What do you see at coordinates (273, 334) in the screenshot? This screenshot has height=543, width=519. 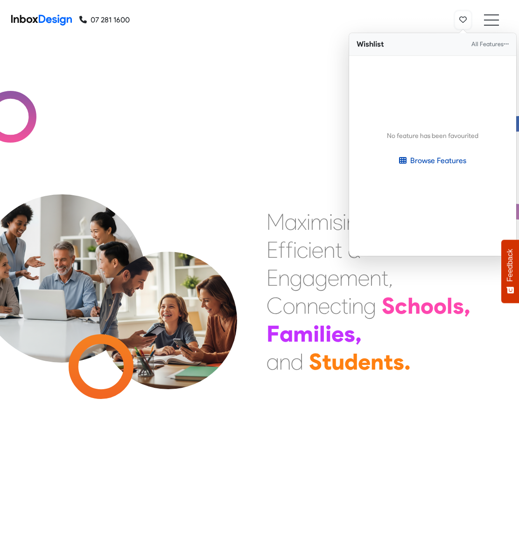 I see `span: F` at bounding box center [273, 334].